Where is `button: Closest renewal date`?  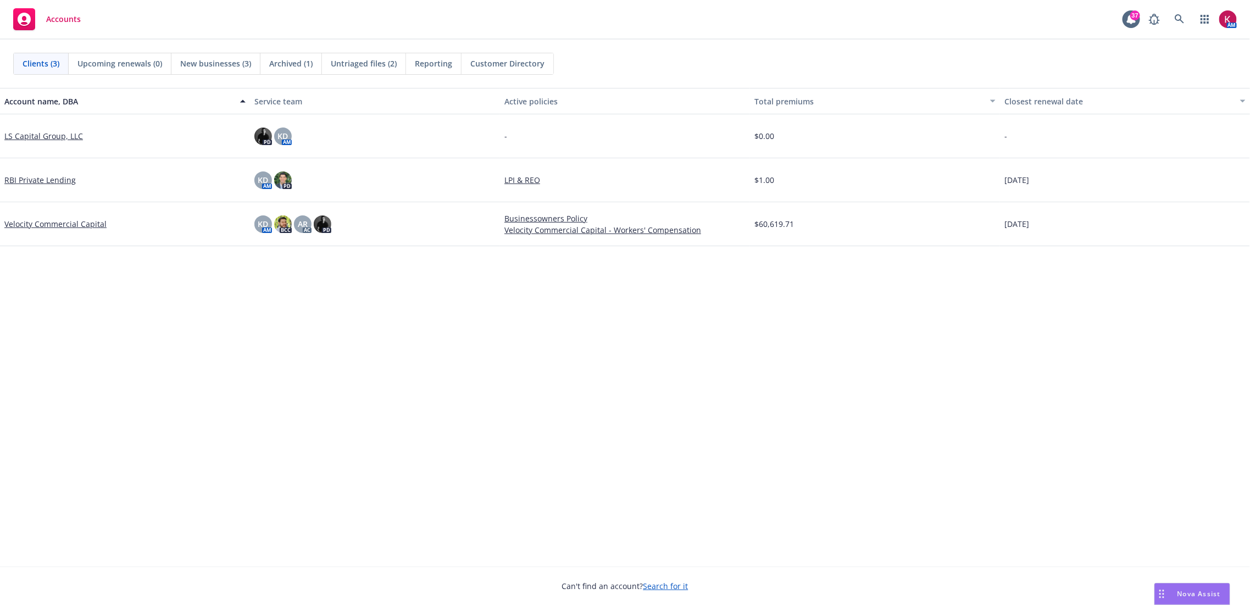
button: Closest renewal date is located at coordinates (1125, 101).